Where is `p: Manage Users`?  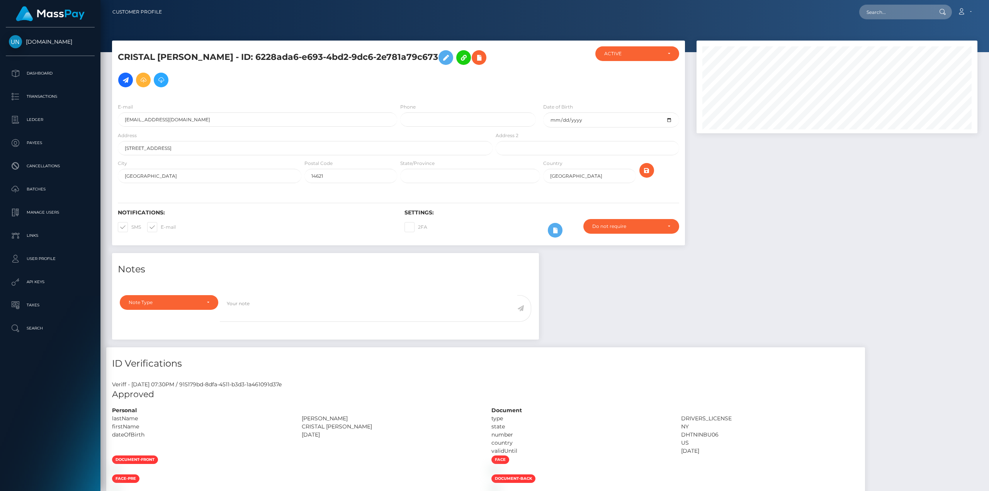 p: Manage Users is located at coordinates (50, 212).